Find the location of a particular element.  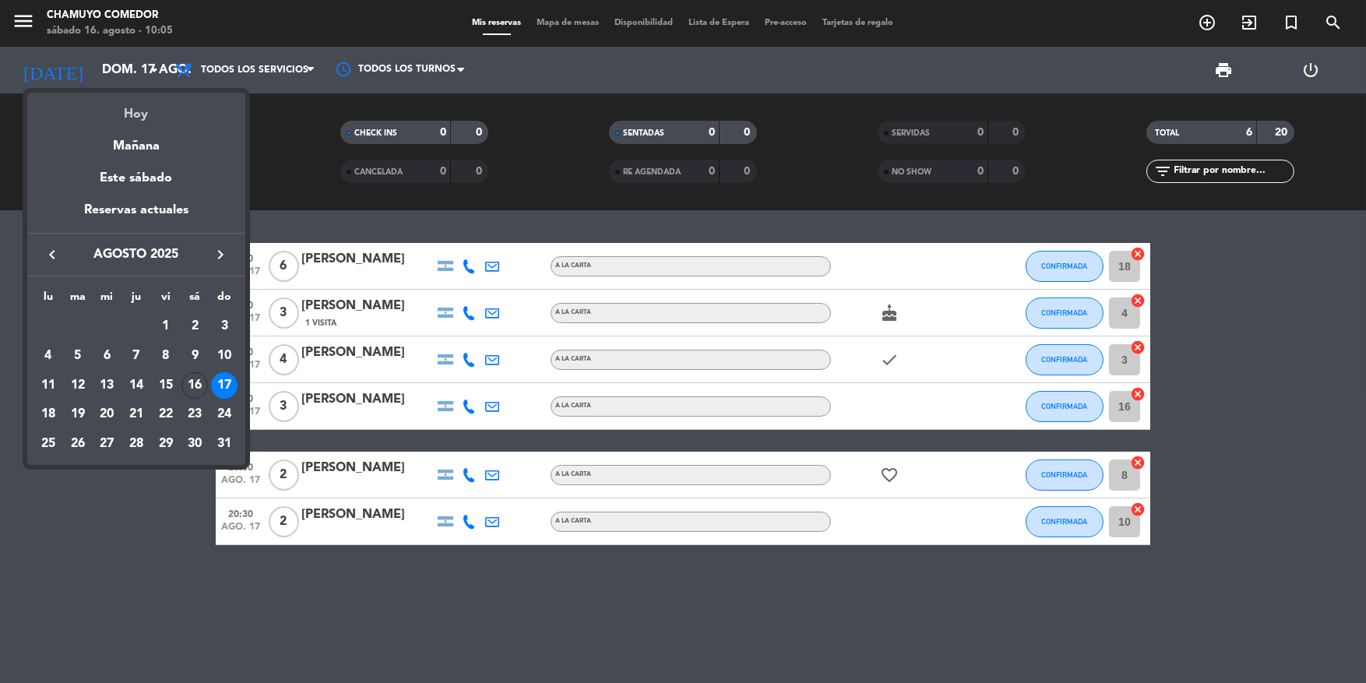

div: Hoy is located at coordinates (136, 108).